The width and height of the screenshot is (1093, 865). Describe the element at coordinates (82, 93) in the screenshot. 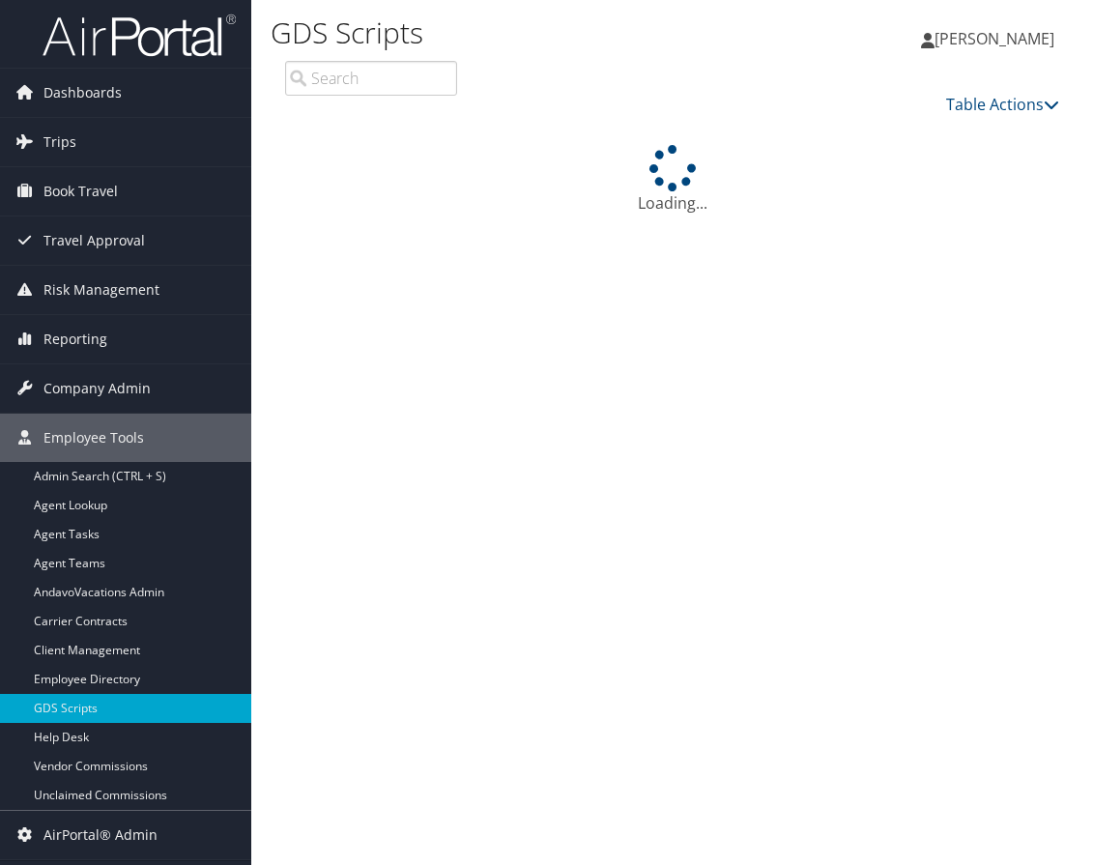

I see `span: Dashboards` at that location.